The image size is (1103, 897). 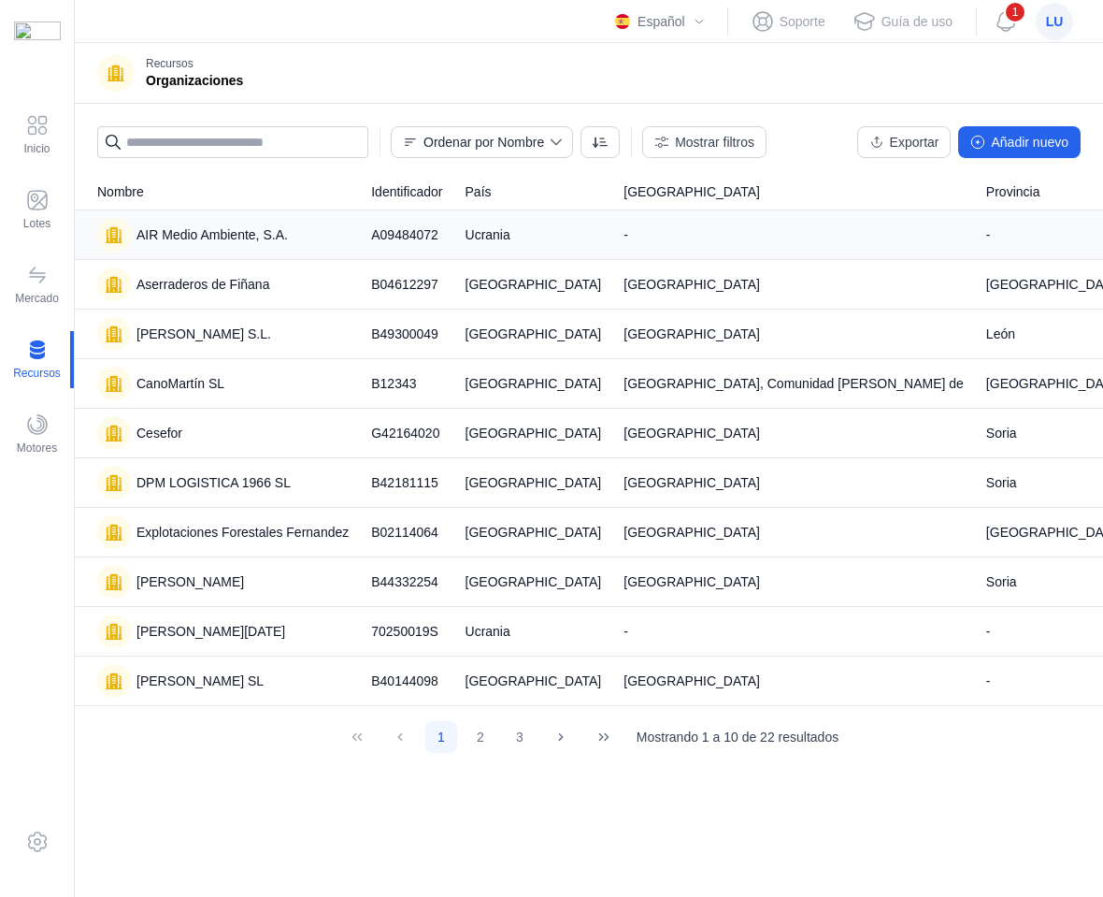 I want to click on div: B02114064, so click(x=405, y=532).